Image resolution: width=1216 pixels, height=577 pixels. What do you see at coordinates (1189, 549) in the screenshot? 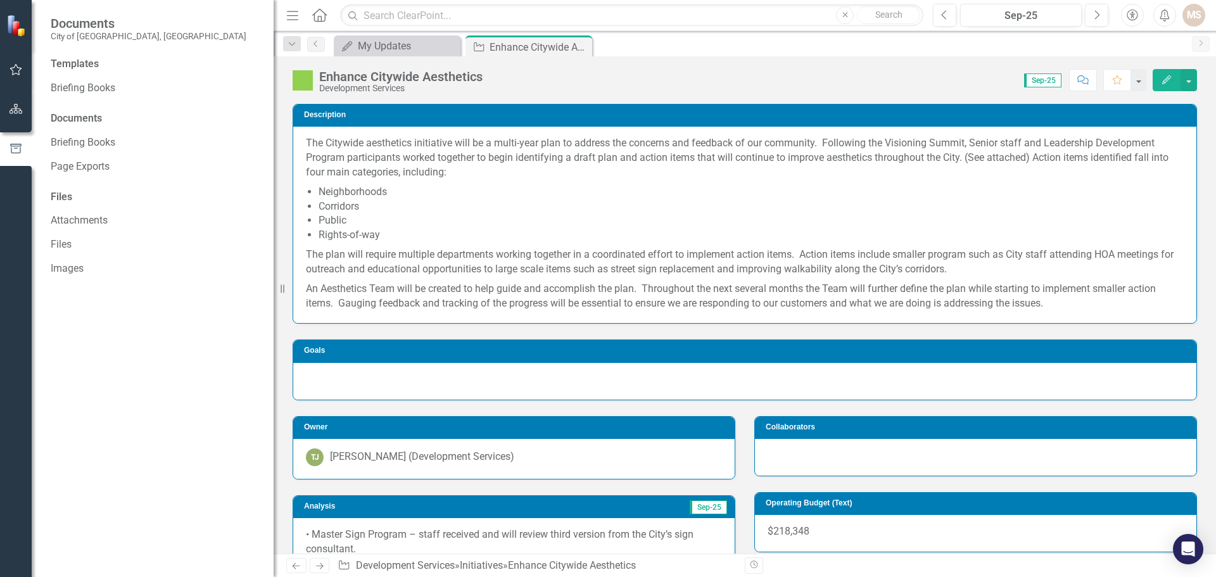
I see `div: Open Intercom Messenger` at bounding box center [1189, 549].